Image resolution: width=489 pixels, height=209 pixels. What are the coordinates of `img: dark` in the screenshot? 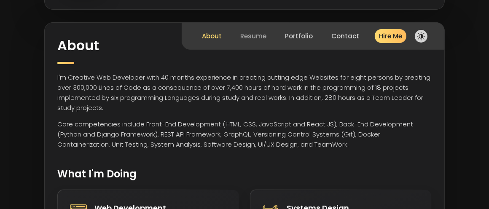 It's located at (421, 36).